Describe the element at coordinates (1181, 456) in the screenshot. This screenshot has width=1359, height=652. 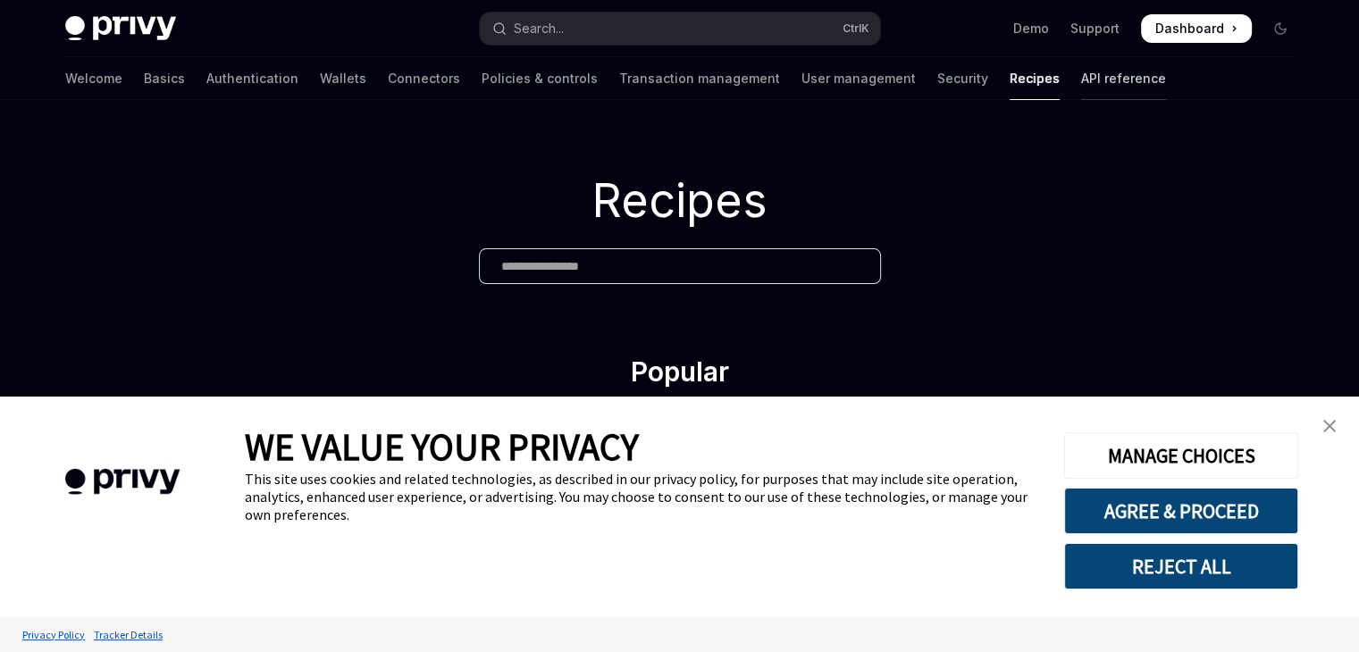
I see `button: MANAGE CHOICES` at that location.